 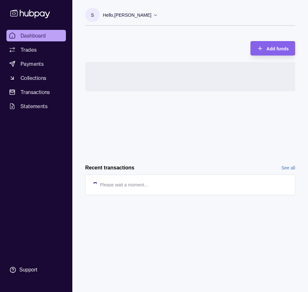 I want to click on span: Dashboard, so click(x=33, y=36).